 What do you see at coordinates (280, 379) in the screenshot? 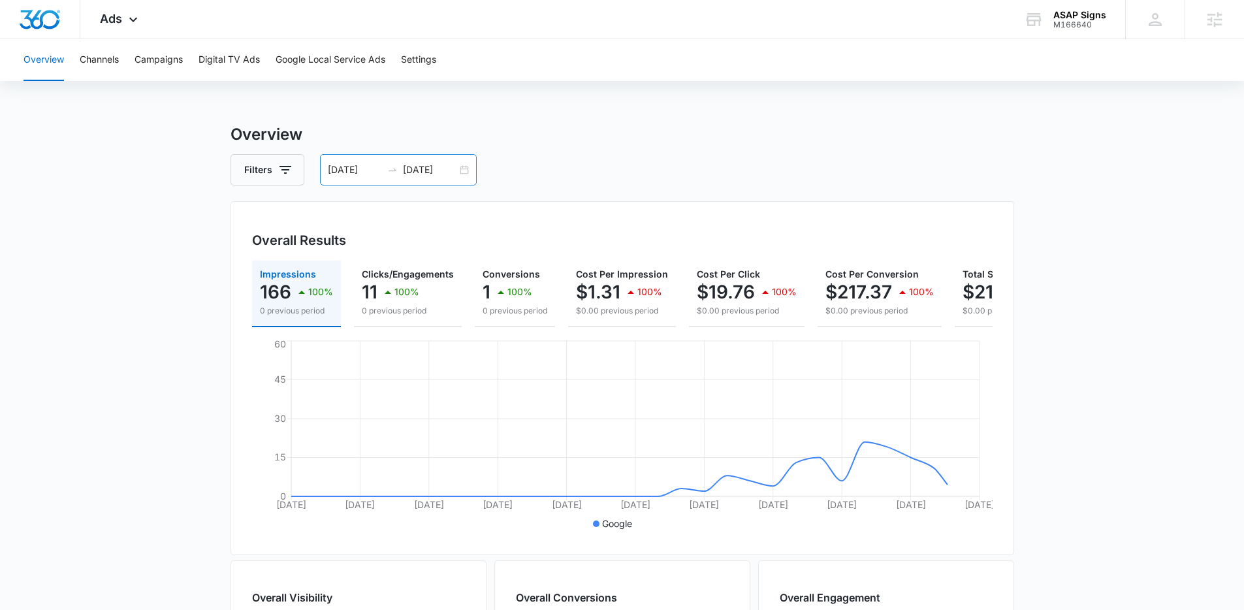
I see `tspan: 45` at bounding box center [280, 379].